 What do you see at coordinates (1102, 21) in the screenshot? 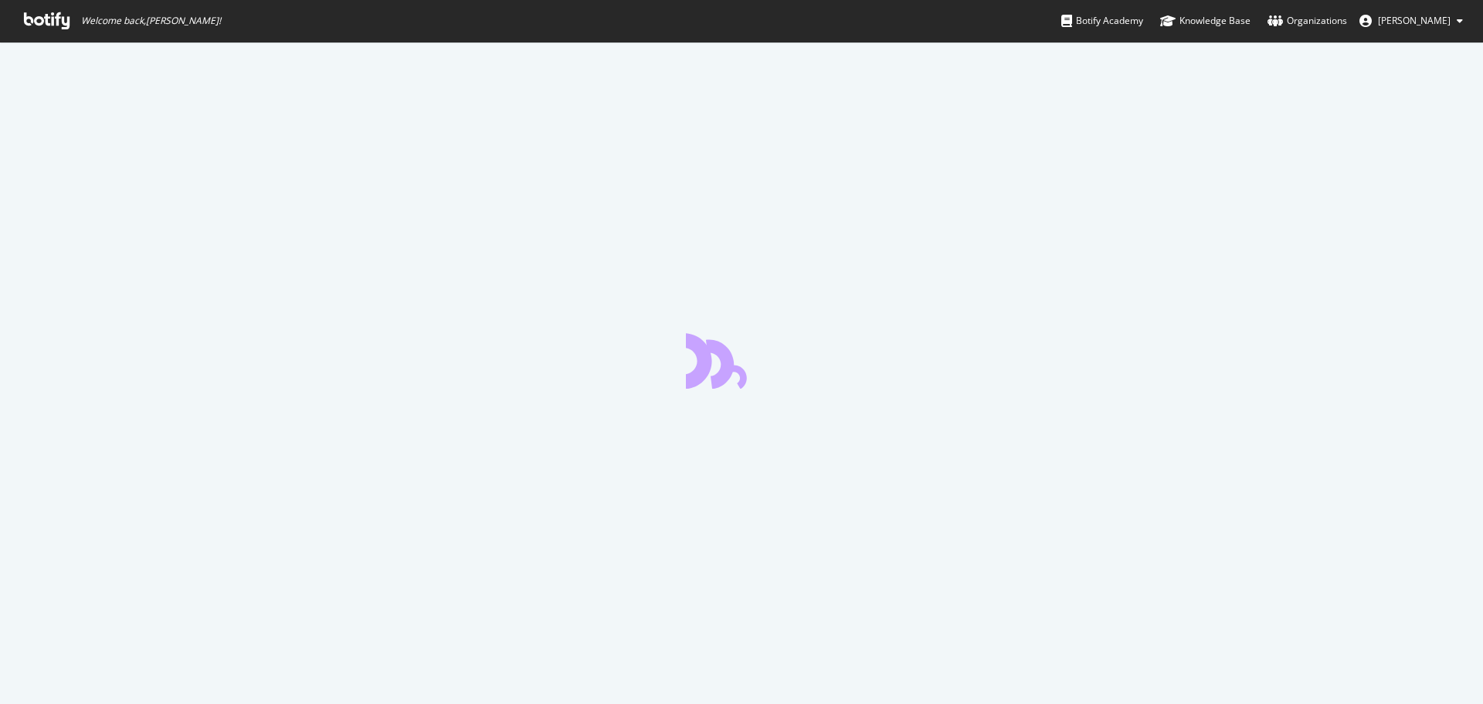
I see `div: Botify Academy` at bounding box center [1102, 21].